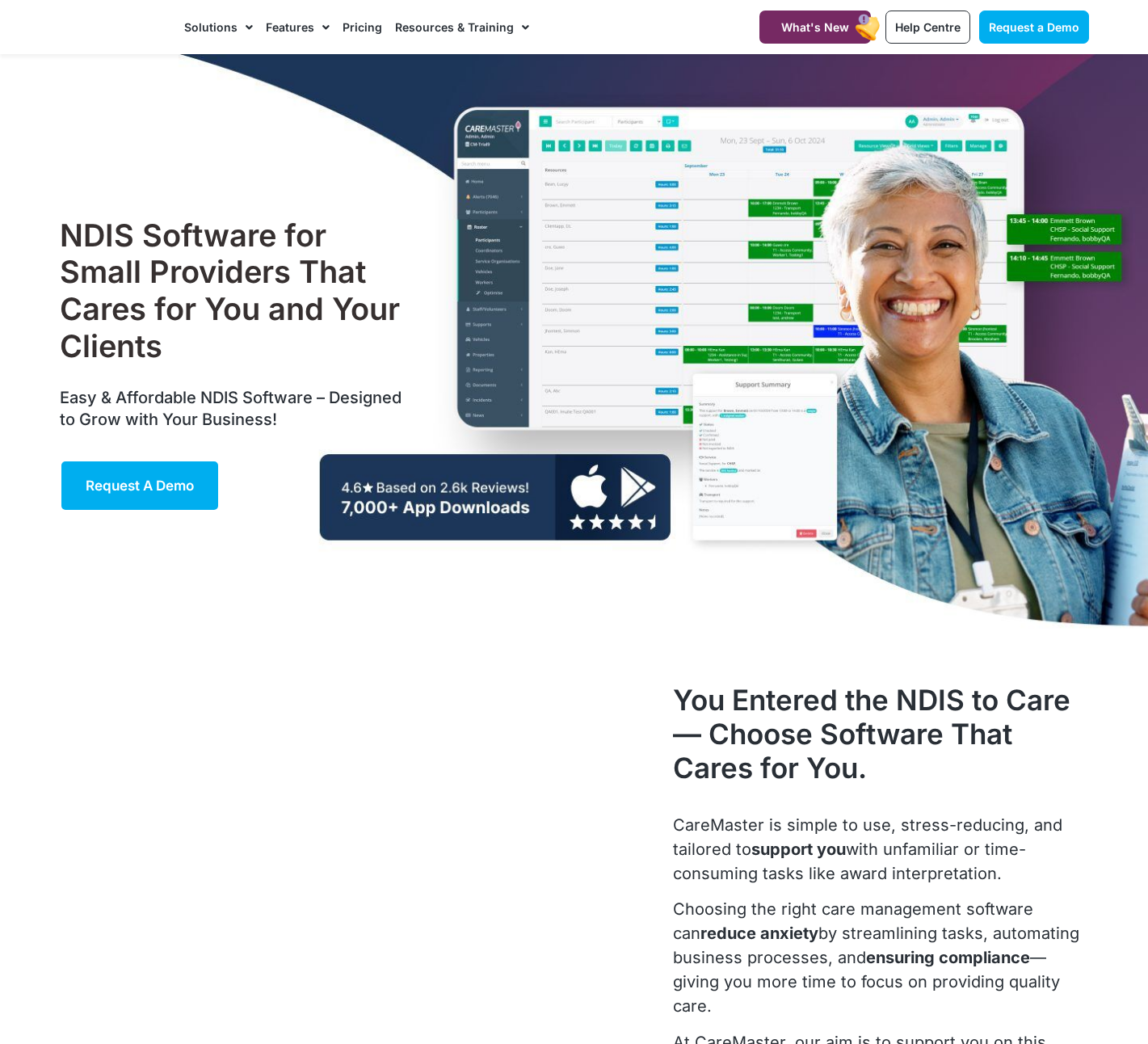  I want to click on span: Easy & Affordable NDIS Software – Designed to Grow with Your Business!, so click(230, 408).